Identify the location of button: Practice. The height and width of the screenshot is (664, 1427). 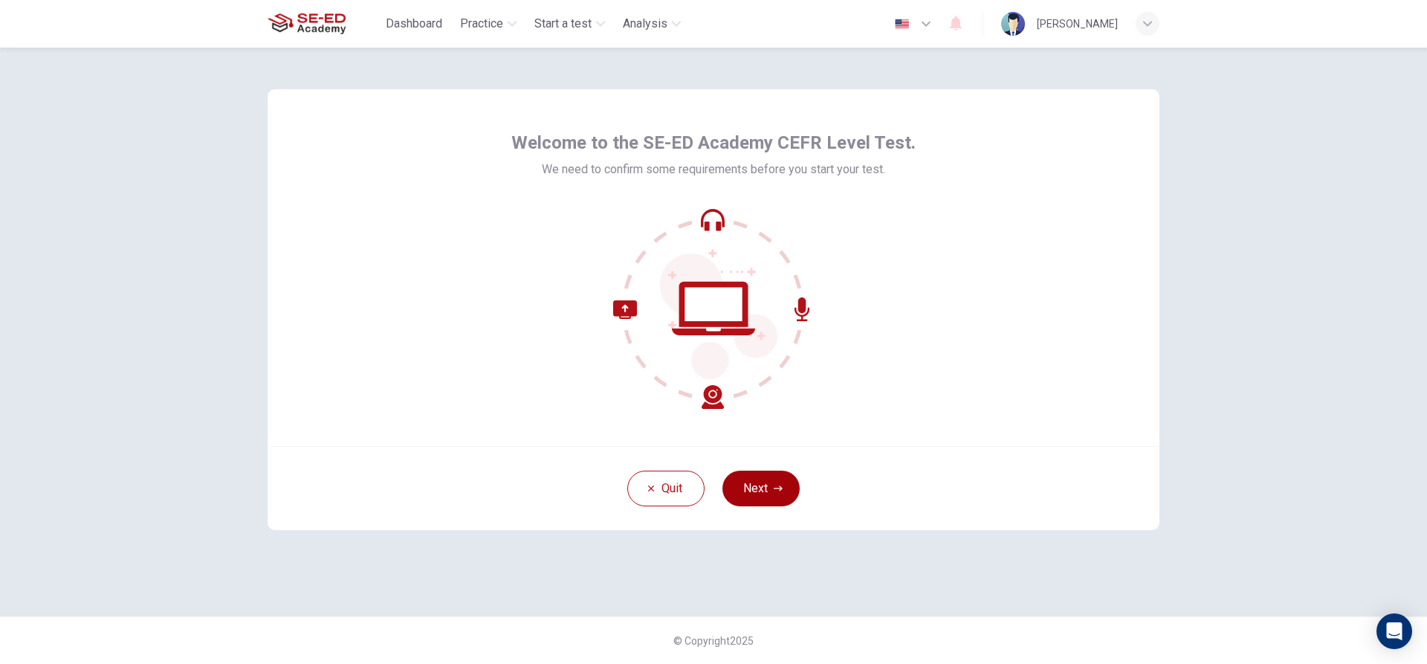
(488, 24).